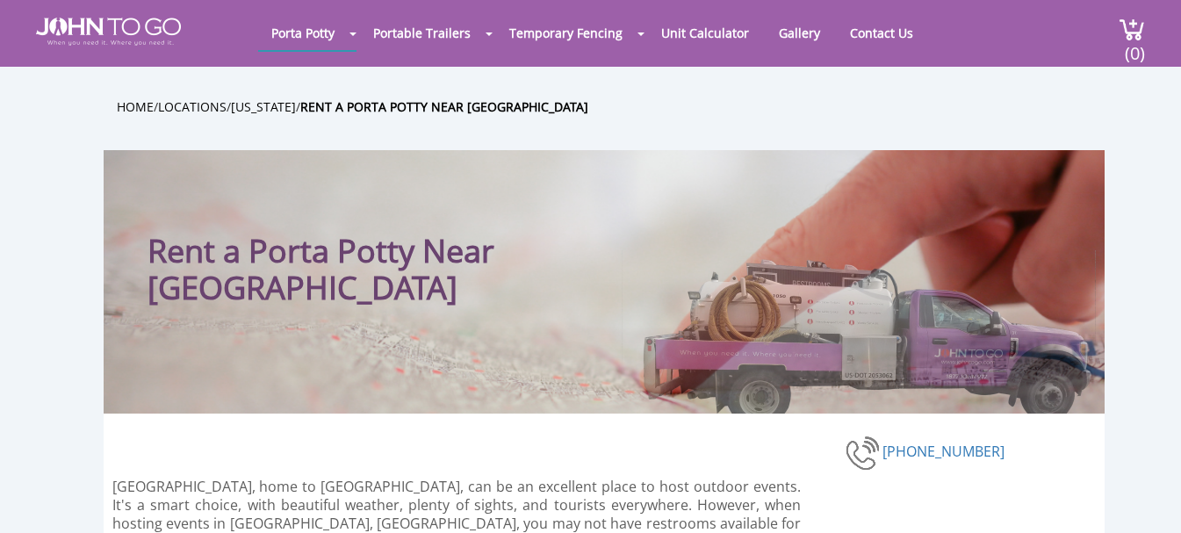 This screenshot has height=533, width=1181. I want to click on span: (0), so click(1135, 46).